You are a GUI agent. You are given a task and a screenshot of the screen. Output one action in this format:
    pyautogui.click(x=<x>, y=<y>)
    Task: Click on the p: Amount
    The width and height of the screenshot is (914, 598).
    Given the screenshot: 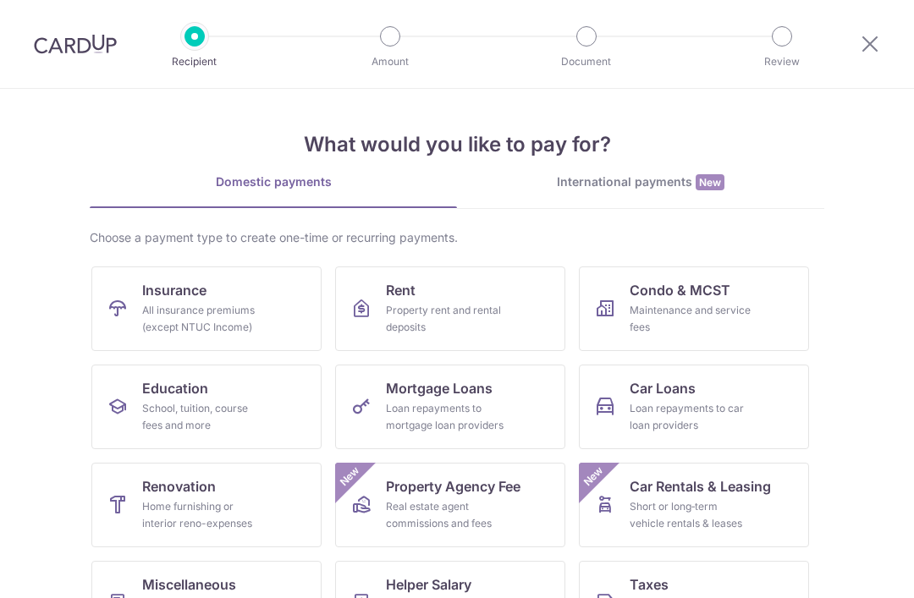 What is the action you would take?
    pyautogui.click(x=390, y=62)
    